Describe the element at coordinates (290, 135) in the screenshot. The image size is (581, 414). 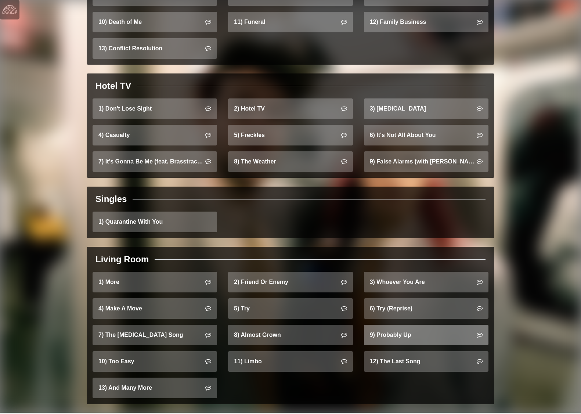
I see `a: 5) Freckles` at that location.